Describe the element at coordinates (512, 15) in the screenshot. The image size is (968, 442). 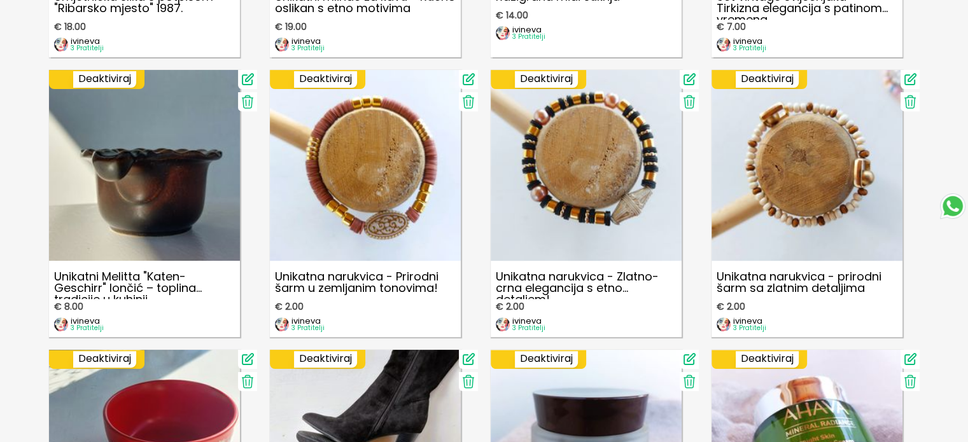
I see `span: € 14.00` at that location.